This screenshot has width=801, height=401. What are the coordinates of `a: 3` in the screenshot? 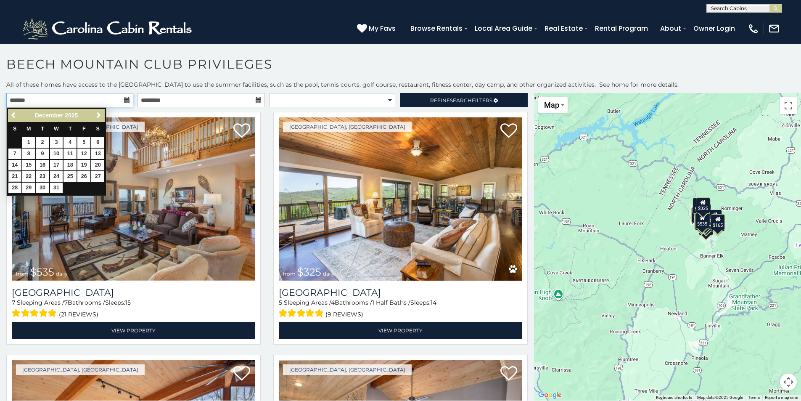 It's located at (56, 142).